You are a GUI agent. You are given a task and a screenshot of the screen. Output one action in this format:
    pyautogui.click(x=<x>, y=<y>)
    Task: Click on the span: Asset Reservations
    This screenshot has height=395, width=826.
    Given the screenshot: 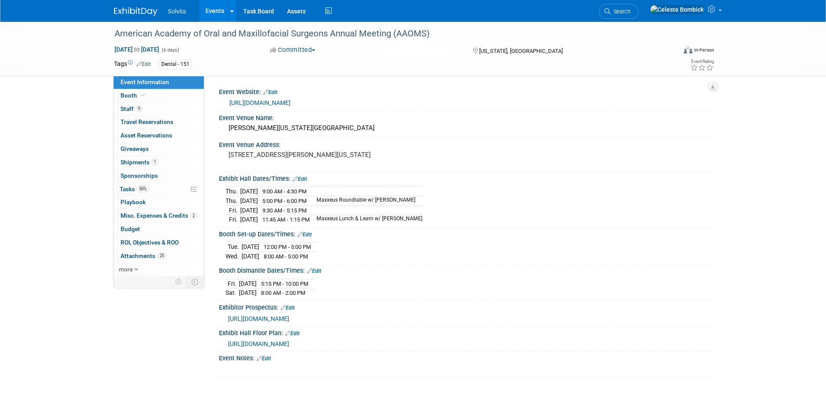 What is the action you would take?
    pyautogui.click(x=146, y=135)
    